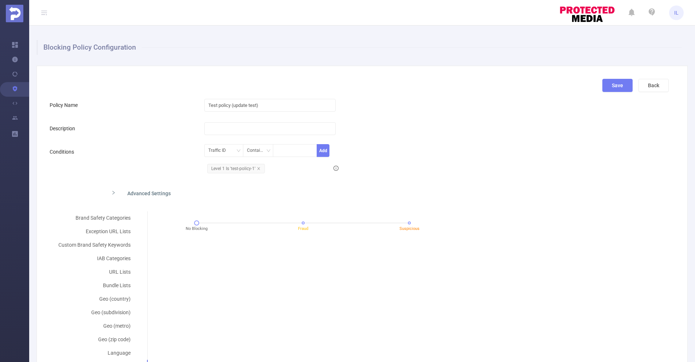 The height and width of the screenshot is (362, 695). I want to click on span: IL, so click(676, 13).